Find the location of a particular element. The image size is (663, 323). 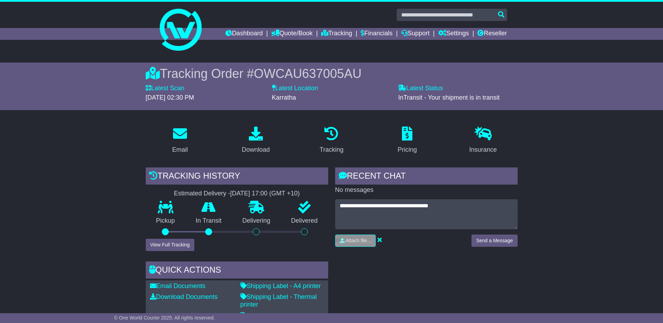

a: Email is located at coordinates (180, 141).